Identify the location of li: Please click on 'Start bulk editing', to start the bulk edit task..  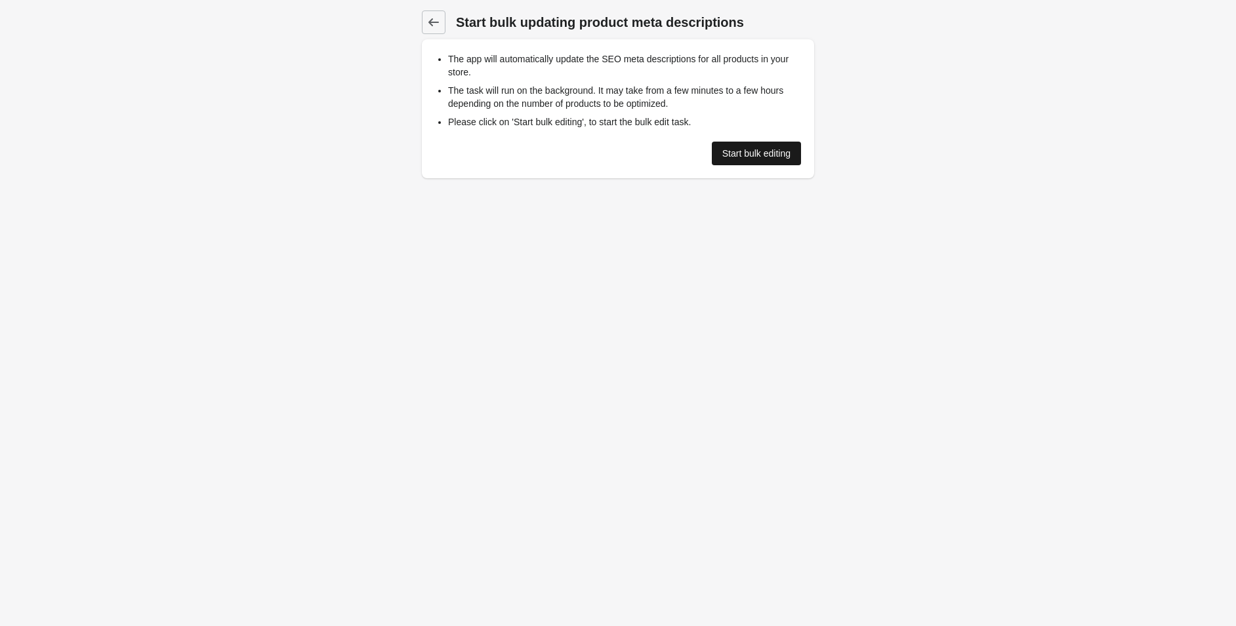
(624, 122).